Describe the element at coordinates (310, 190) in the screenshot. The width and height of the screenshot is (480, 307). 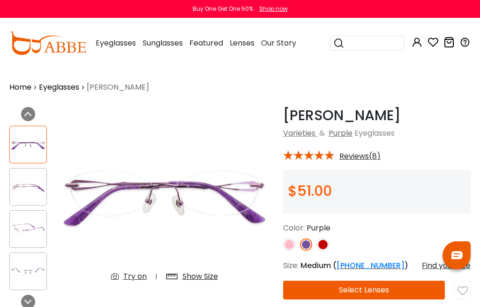
I see `span: $51.00` at that location.